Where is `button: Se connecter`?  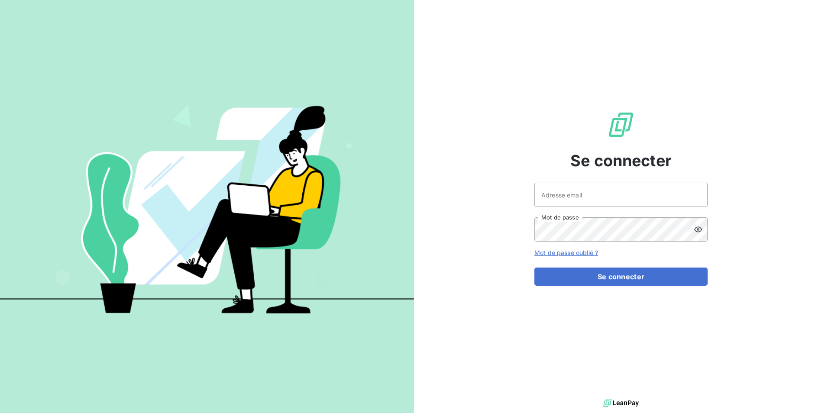
button: Se connecter is located at coordinates (621, 277).